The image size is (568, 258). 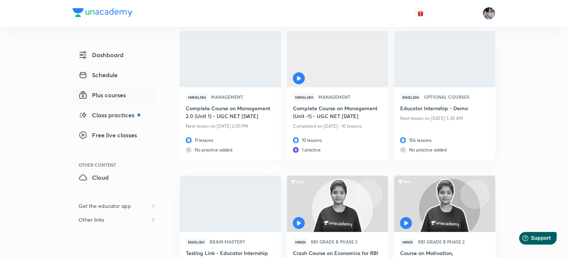 What do you see at coordinates (98, 75) in the screenshot?
I see `span: Schedule` at bounding box center [98, 75].